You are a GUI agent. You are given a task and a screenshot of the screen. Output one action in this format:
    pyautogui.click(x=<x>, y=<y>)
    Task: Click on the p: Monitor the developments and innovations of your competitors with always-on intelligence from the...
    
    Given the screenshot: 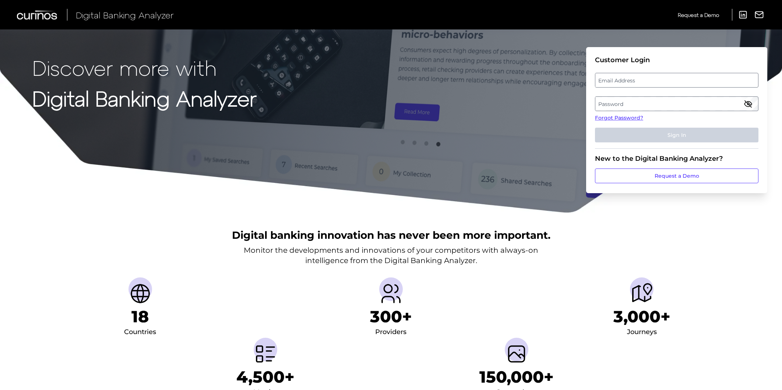 What is the action you would take?
    pyautogui.click(x=391, y=255)
    